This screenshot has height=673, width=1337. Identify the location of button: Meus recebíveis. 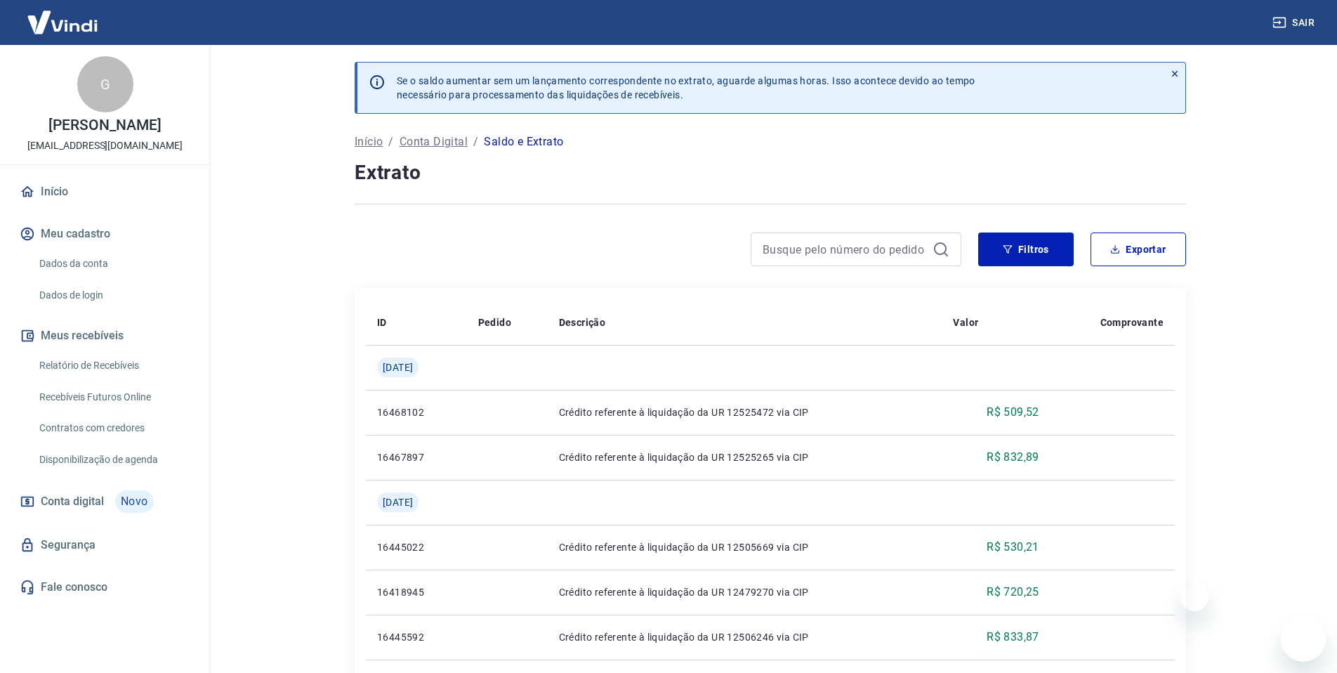
(105, 336).